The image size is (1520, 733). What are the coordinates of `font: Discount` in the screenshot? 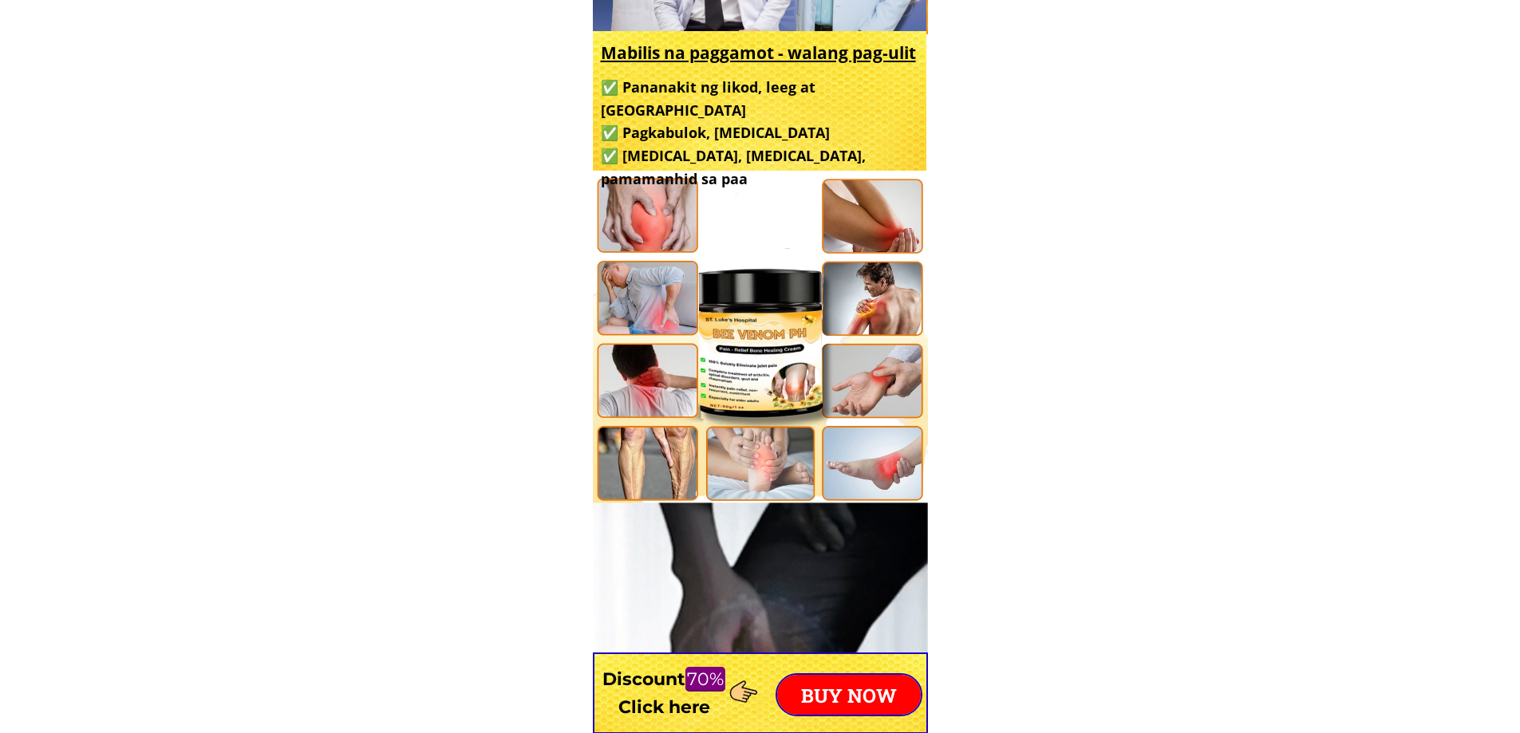 It's located at (644, 679).